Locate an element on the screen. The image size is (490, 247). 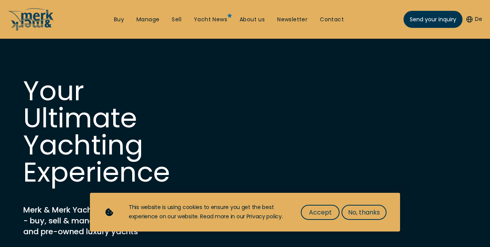
a: Yacht News is located at coordinates (211, 20).